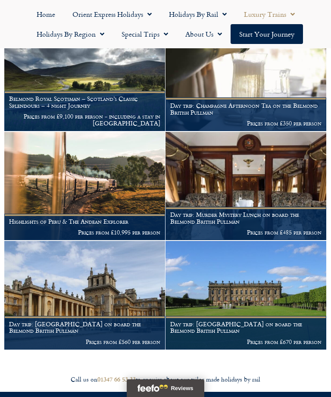 Image resolution: width=331 pixels, height=397 pixels. Describe the element at coordinates (70, 34) in the screenshot. I see `a: Holidays by Region` at that location.